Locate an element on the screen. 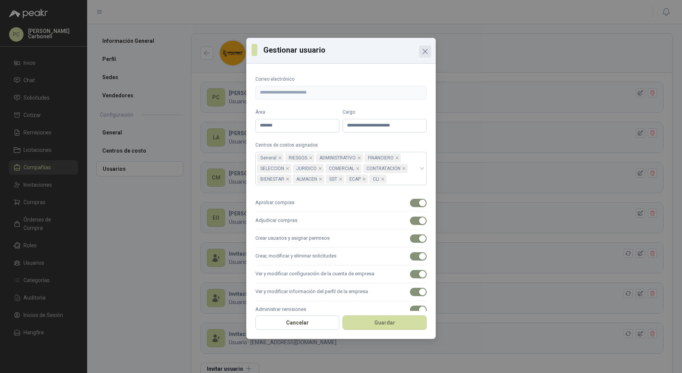 The image size is (682, 373). button: Ver y modificar configuración de la cuenta de empresa is located at coordinates (419, 274).